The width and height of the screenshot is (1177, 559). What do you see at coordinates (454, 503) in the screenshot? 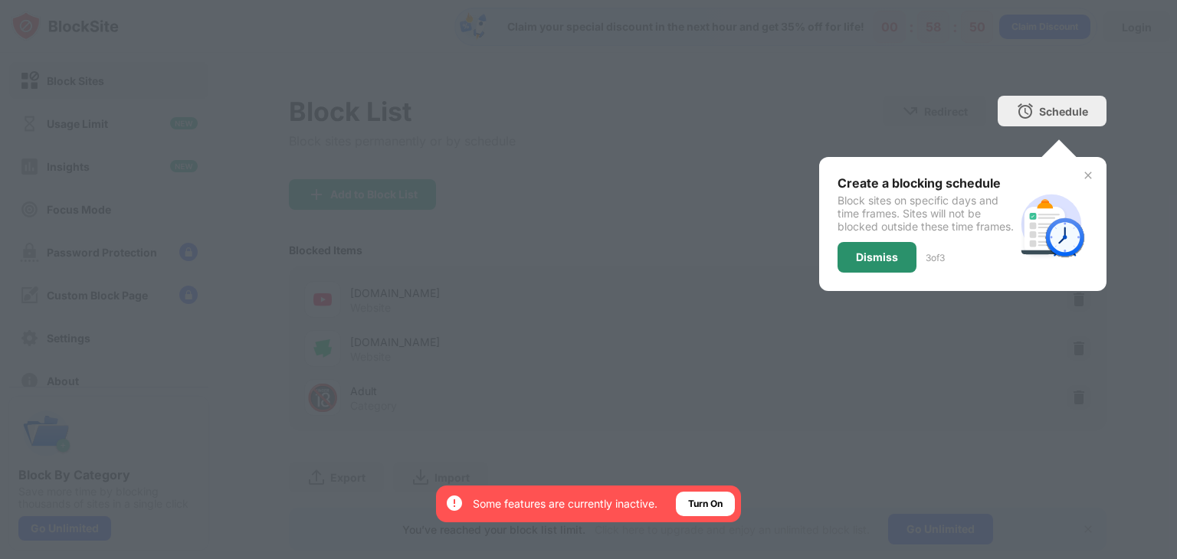
I see `img: error-circle-white.svg` at bounding box center [454, 503].